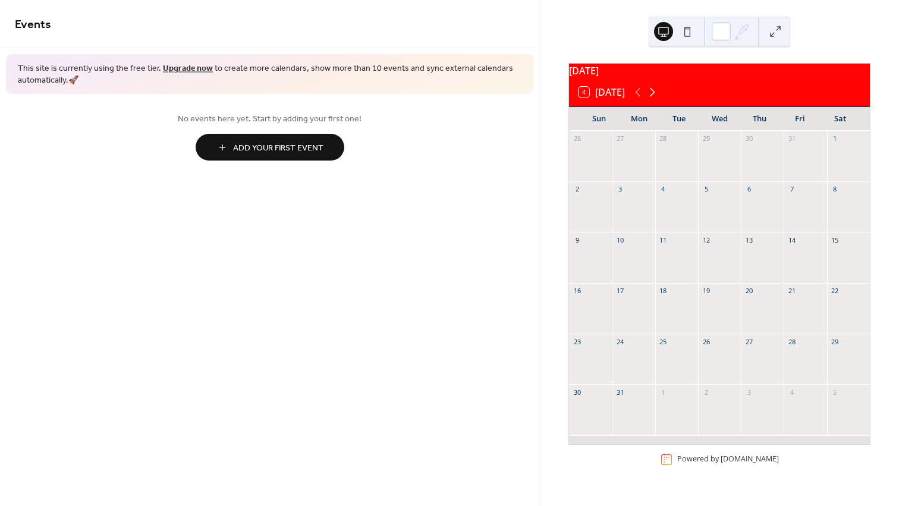 The height and width of the screenshot is (506, 899). Describe the element at coordinates (760, 119) in the screenshot. I see `div: Thu` at that location.